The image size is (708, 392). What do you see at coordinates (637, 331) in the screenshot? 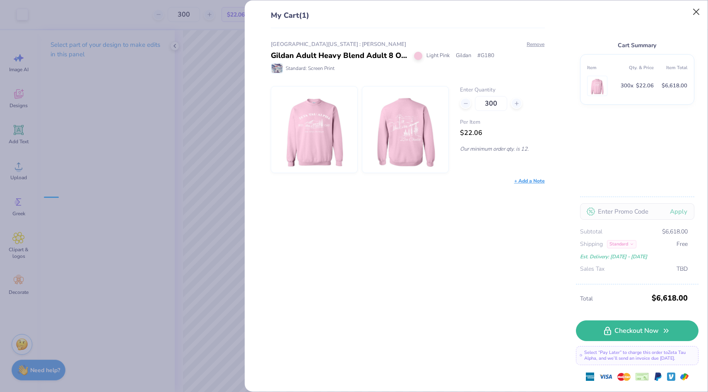
I see `a: Checkout Now` at bounding box center [637, 331].